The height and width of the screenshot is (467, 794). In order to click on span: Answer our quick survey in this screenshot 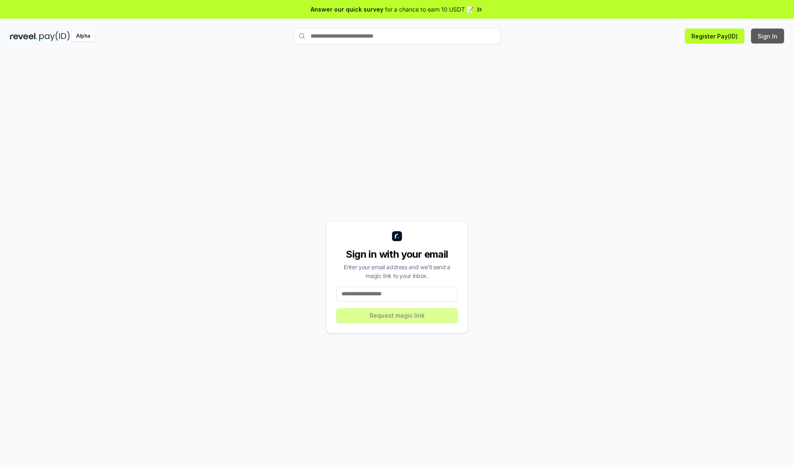, I will do `click(347, 9)`.